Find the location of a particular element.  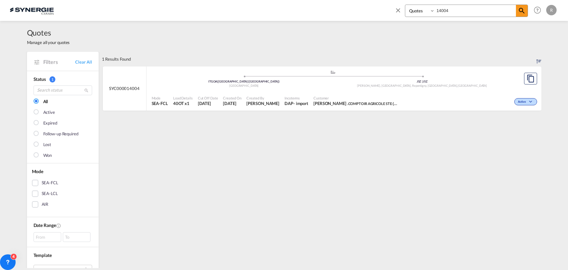

span: Status is located at coordinates (40, 79).